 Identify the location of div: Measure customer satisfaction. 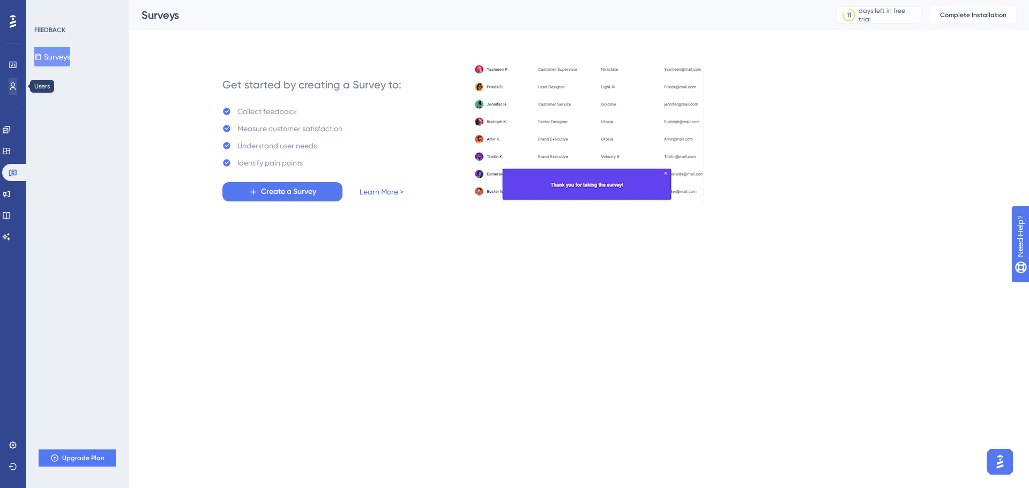
(290, 129).